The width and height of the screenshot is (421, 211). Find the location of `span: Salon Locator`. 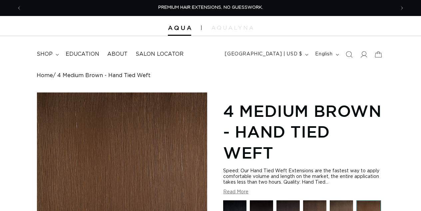

span: Salon Locator is located at coordinates (160, 54).